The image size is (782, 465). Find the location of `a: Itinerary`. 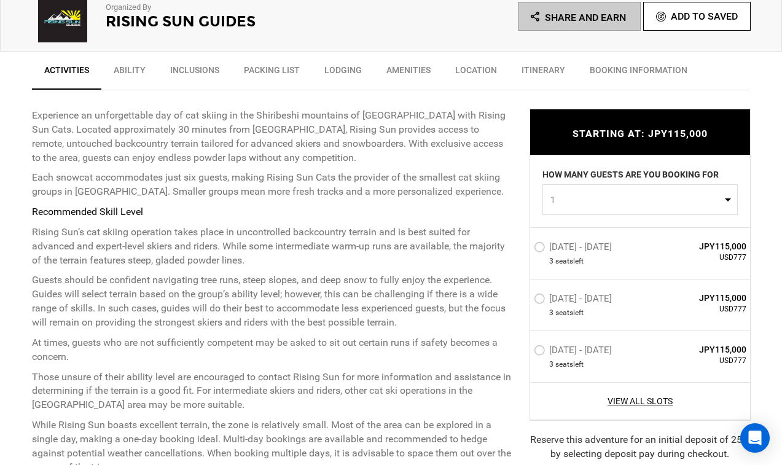

a: Itinerary is located at coordinates (543, 73).